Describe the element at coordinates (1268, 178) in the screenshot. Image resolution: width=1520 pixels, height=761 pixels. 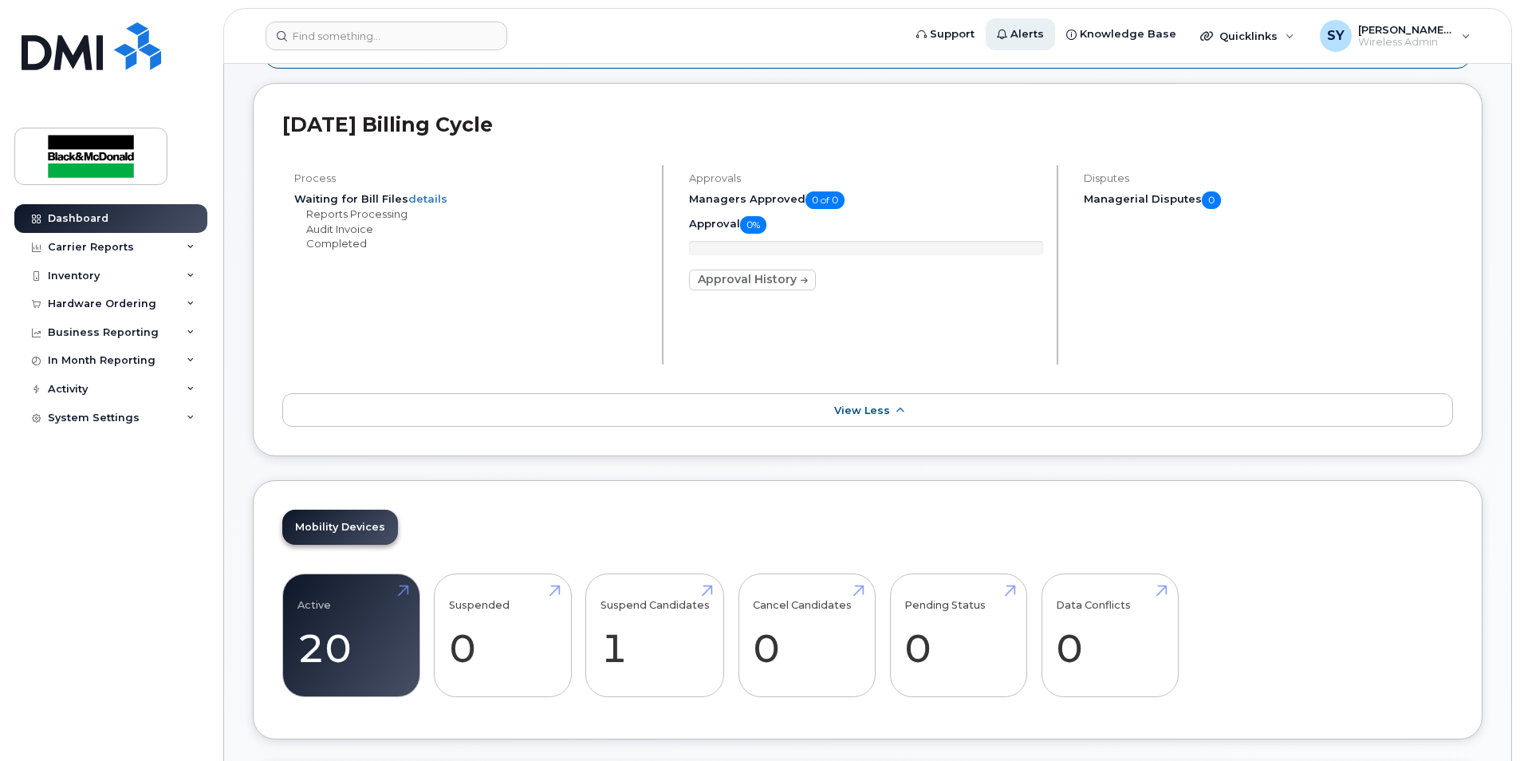
I see `h4: Disputes` at that location.